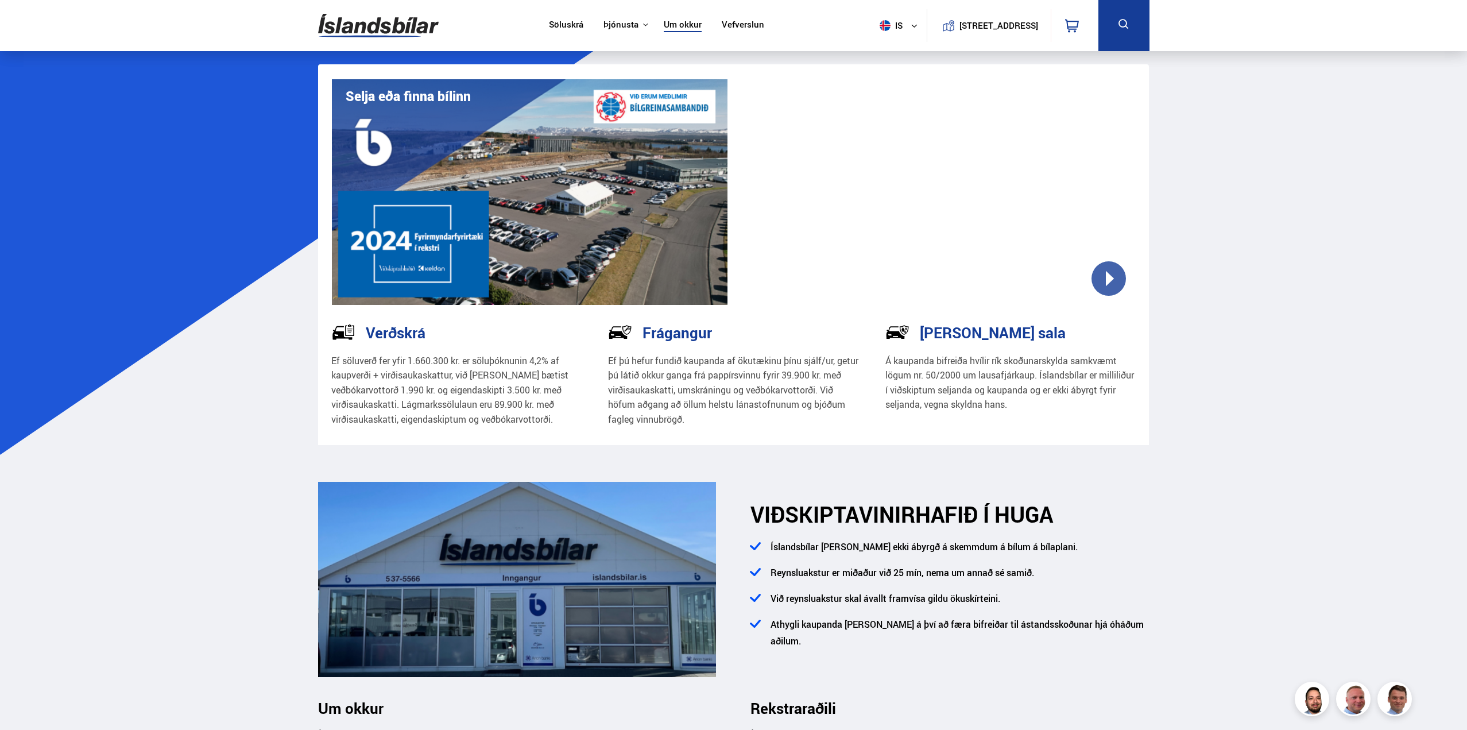 This screenshot has height=730, width=1467. I want to click on h3: Um okkur, so click(517, 708).